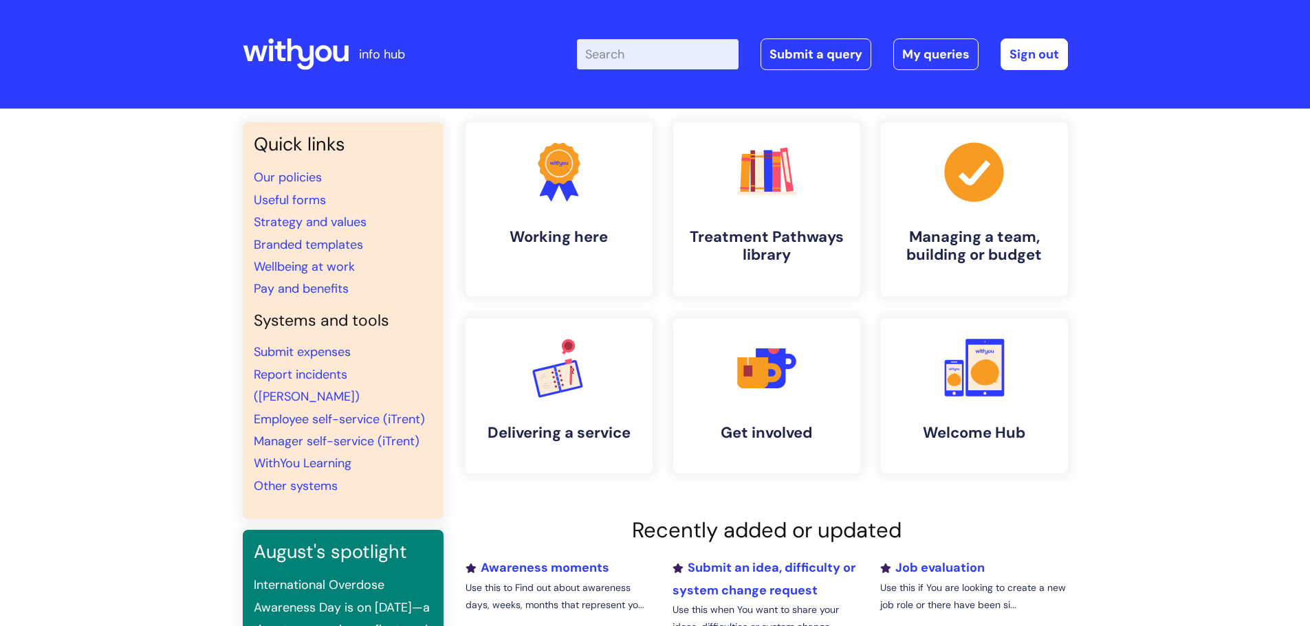  What do you see at coordinates (343, 552) in the screenshot?
I see `h3: August's spotlight` at bounding box center [343, 552].